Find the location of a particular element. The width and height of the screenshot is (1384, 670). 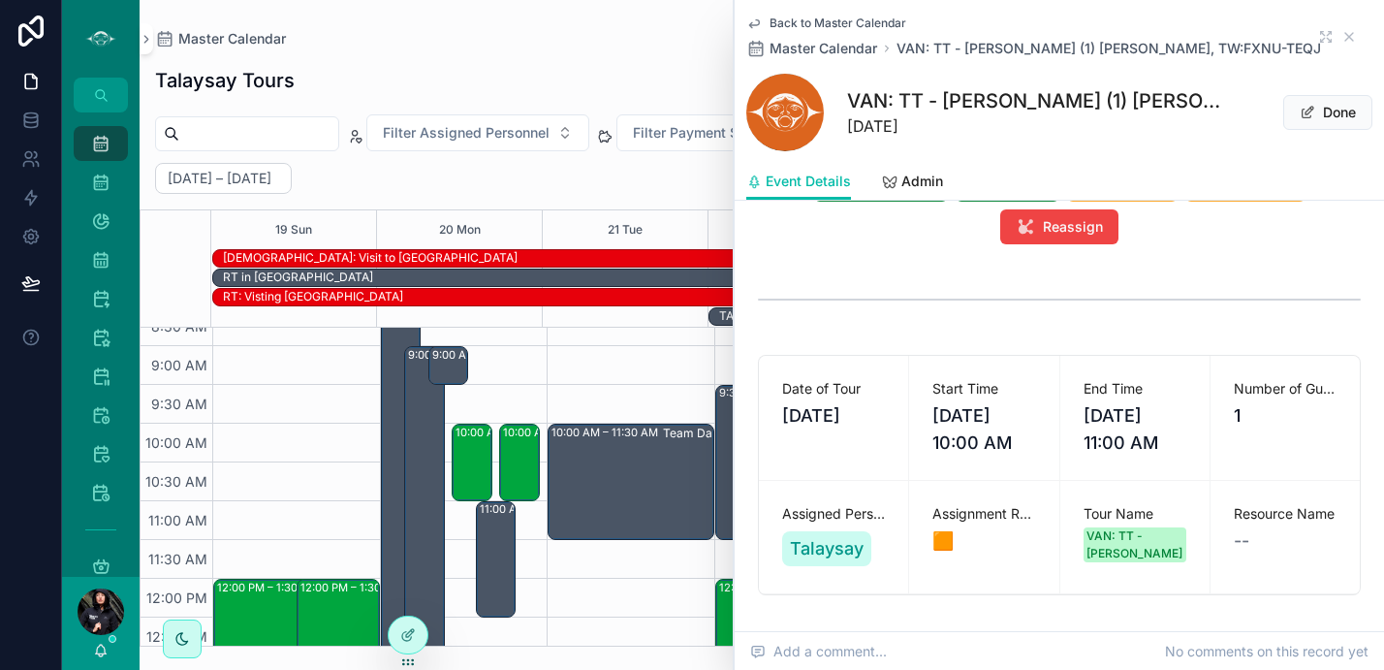

a: Event Details is located at coordinates (798, 182).